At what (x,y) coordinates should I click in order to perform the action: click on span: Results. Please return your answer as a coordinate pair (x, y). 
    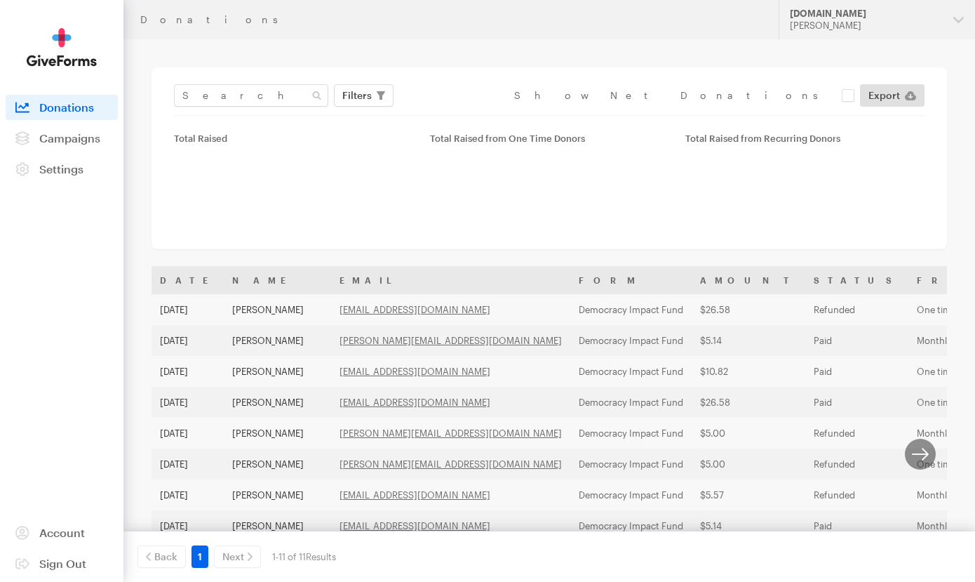
    Looking at the image, I should click on (321, 556).